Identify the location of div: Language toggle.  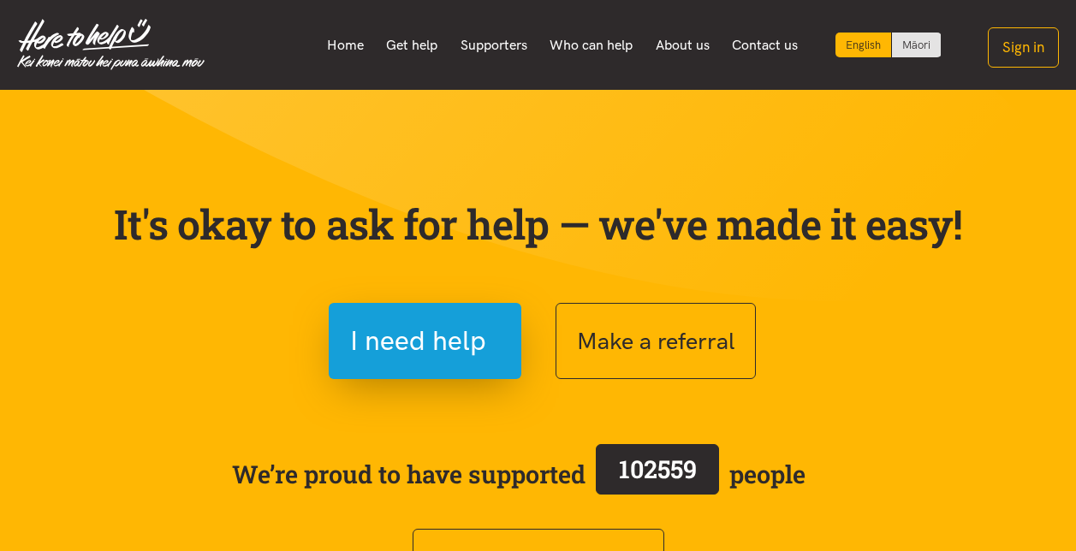
(888, 45).